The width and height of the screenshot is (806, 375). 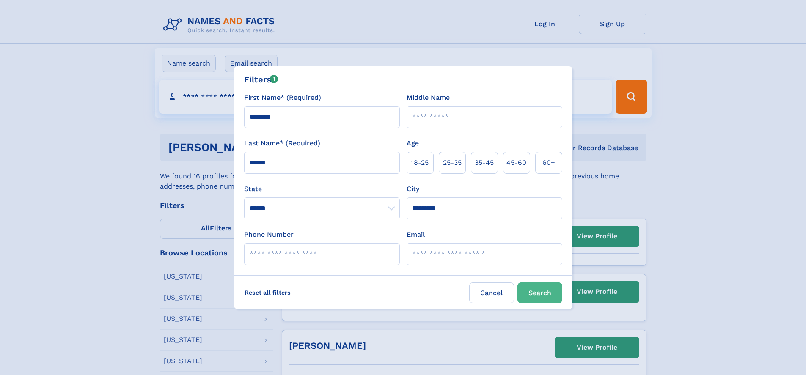 What do you see at coordinates (261, 80) in the screenshot?
I see `div: Filters` at bounding box center [261, 80].